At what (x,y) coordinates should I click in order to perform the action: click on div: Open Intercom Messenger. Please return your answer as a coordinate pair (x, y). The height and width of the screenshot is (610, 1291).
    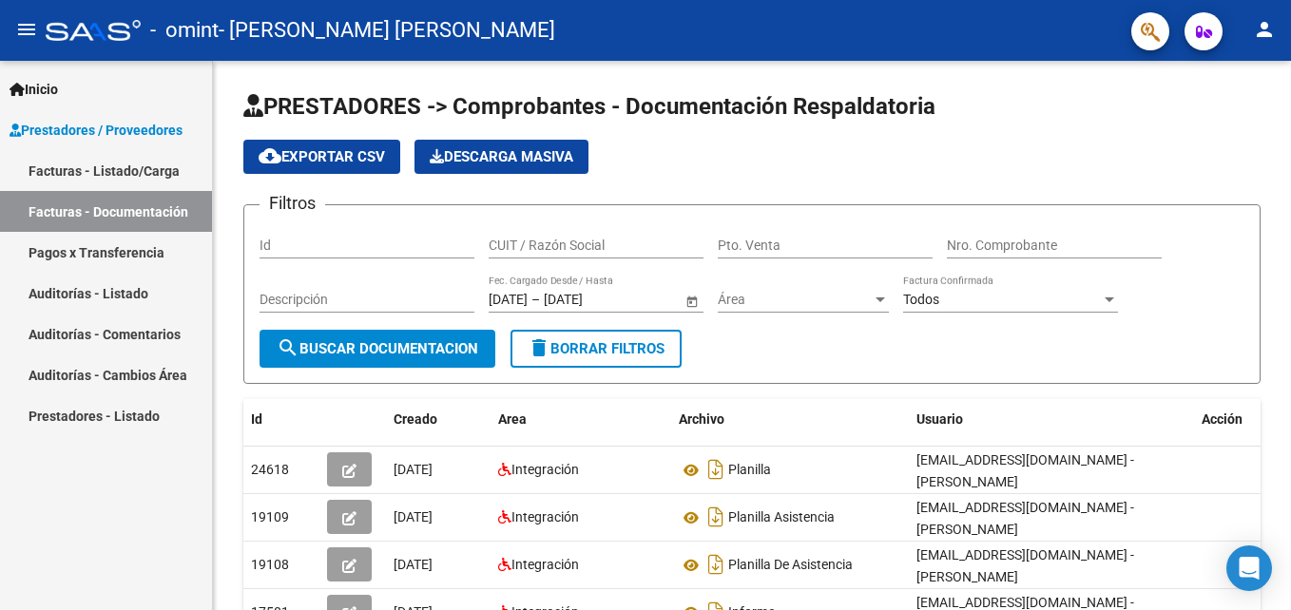
    Looking at the image, I should click on (1249, 568).